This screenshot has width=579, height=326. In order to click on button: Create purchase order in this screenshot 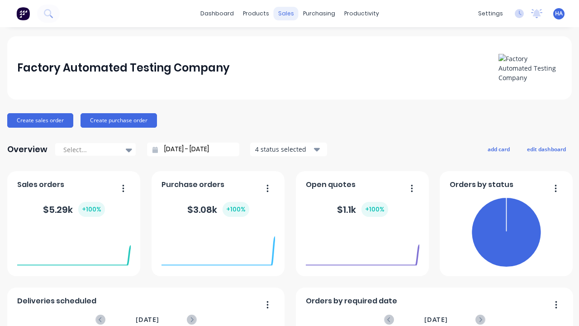, I will do `click(119, 120)`.